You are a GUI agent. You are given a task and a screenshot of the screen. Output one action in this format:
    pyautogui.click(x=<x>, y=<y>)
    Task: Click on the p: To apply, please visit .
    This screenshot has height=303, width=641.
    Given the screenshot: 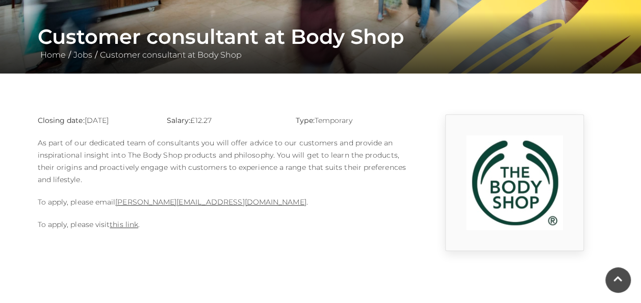 What is the action you would take?
    pyautogui.click(x=224, y=224)
    